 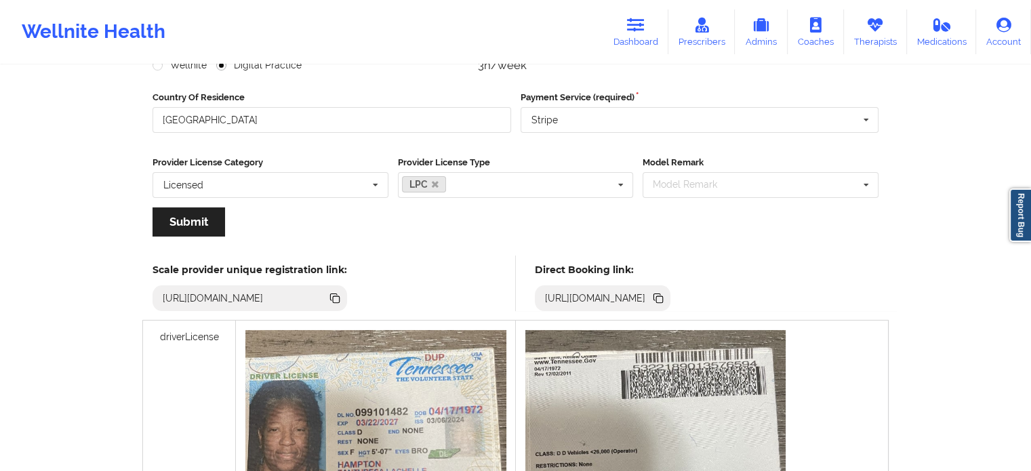 I want to click on div: 3h/week, so click(x=575, y=65).